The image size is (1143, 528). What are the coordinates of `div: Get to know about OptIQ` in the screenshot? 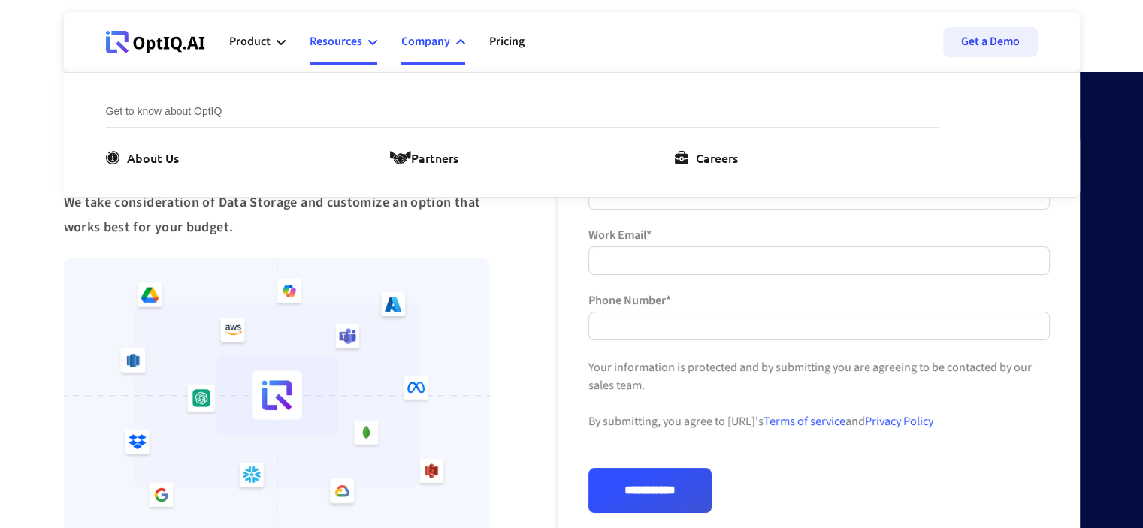 It's located at (522, 115).